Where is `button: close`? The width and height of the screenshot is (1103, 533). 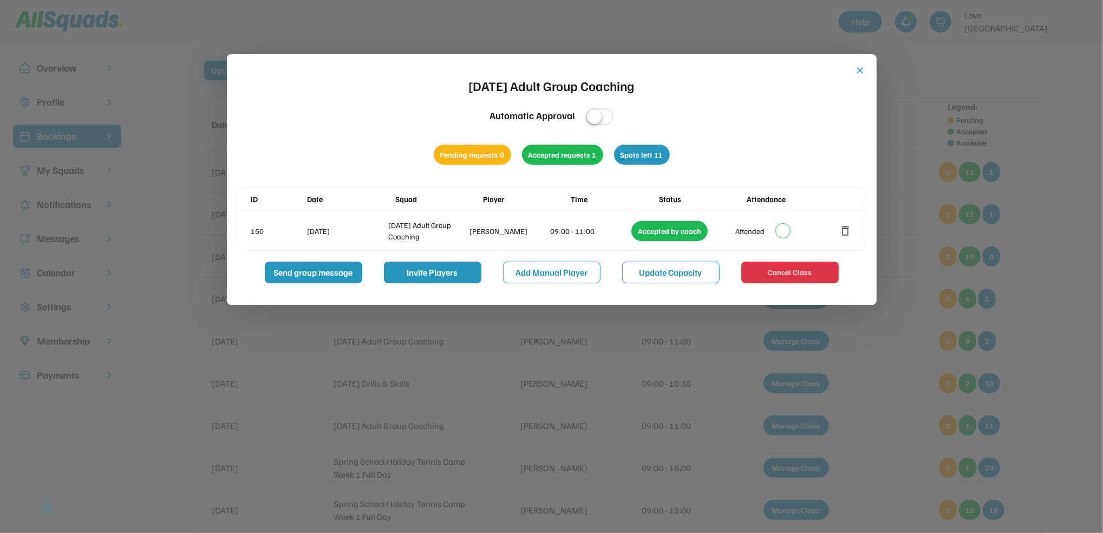 button: close is located at coordinates (861, 70).